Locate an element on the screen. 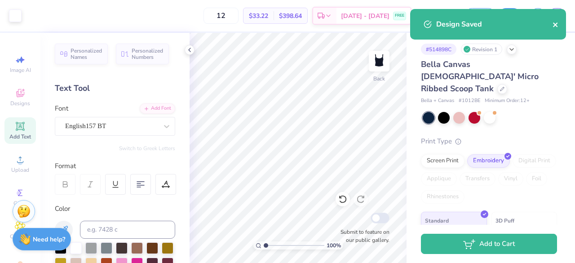 This screenshot has height=263, width=575. span: Personalized Names is located at coordinates (86, 54).